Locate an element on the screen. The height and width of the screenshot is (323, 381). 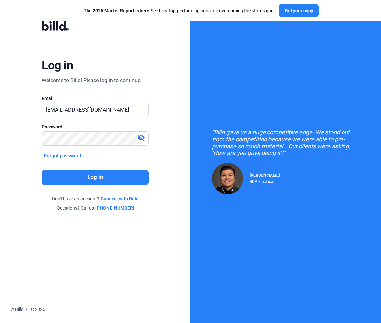
div: "Billd gave us a huge competitive edge. We stood out from the competition because we were able to... is located at coordinates (286, 143).